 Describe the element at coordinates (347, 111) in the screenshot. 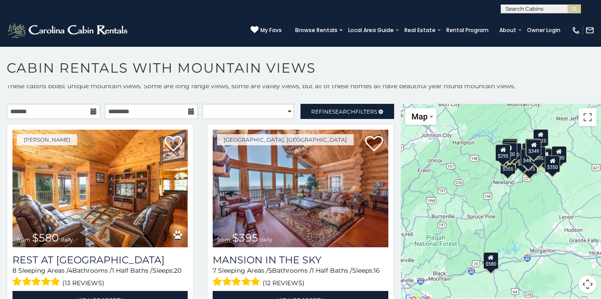

I see `a: RefineSearchFilters` at that location.